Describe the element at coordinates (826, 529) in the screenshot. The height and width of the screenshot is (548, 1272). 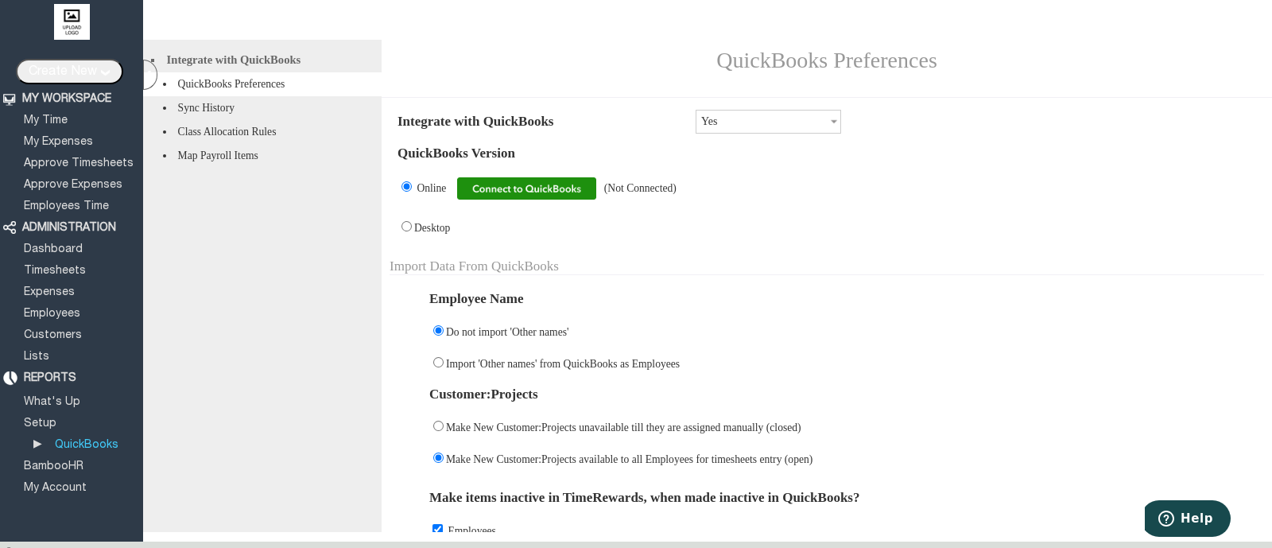
I see `td: Employees` at that location.